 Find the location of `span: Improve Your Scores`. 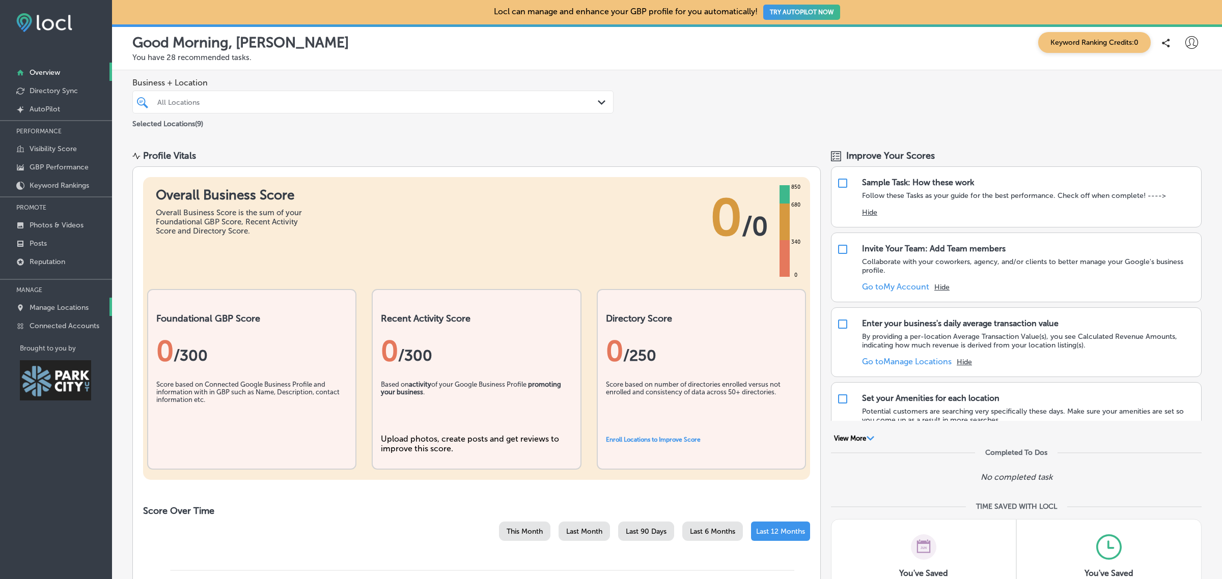

span: Improve Your Scores is located at coordinates (890, 156).